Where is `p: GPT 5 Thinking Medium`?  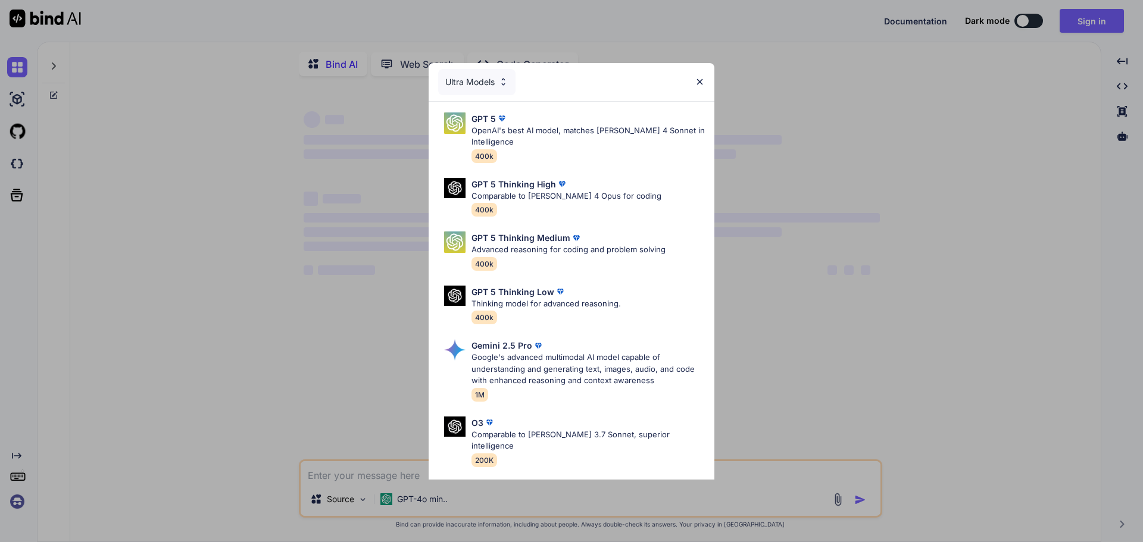 p: GPT 5 Thinking Medium is located at coordinates (521, 238).